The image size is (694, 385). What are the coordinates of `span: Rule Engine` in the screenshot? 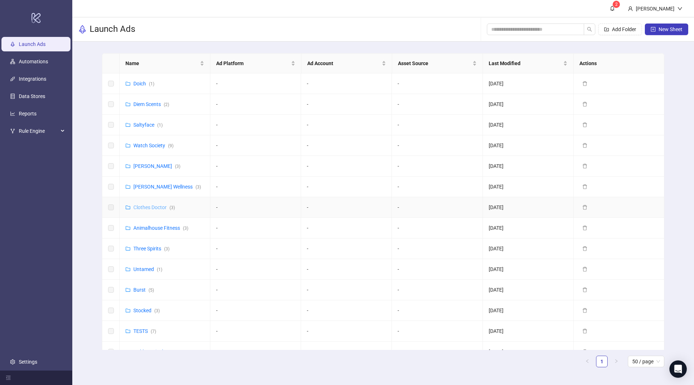 It's located at (39, 131).